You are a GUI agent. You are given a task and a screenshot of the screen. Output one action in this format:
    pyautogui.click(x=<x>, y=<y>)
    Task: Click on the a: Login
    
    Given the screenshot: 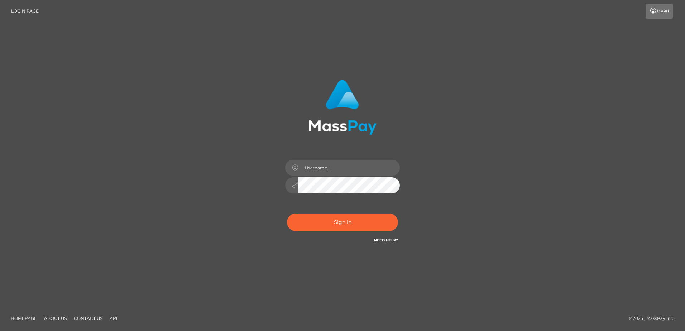 What is the action you would take?
    pyautogui.click(x=659, y=11)
    